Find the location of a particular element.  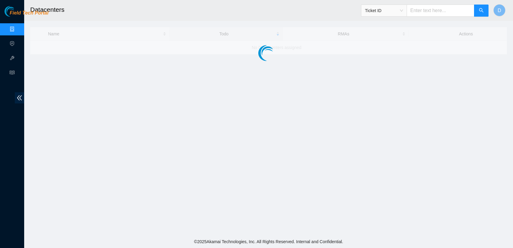

span: search is located at coordinates (481, 11).